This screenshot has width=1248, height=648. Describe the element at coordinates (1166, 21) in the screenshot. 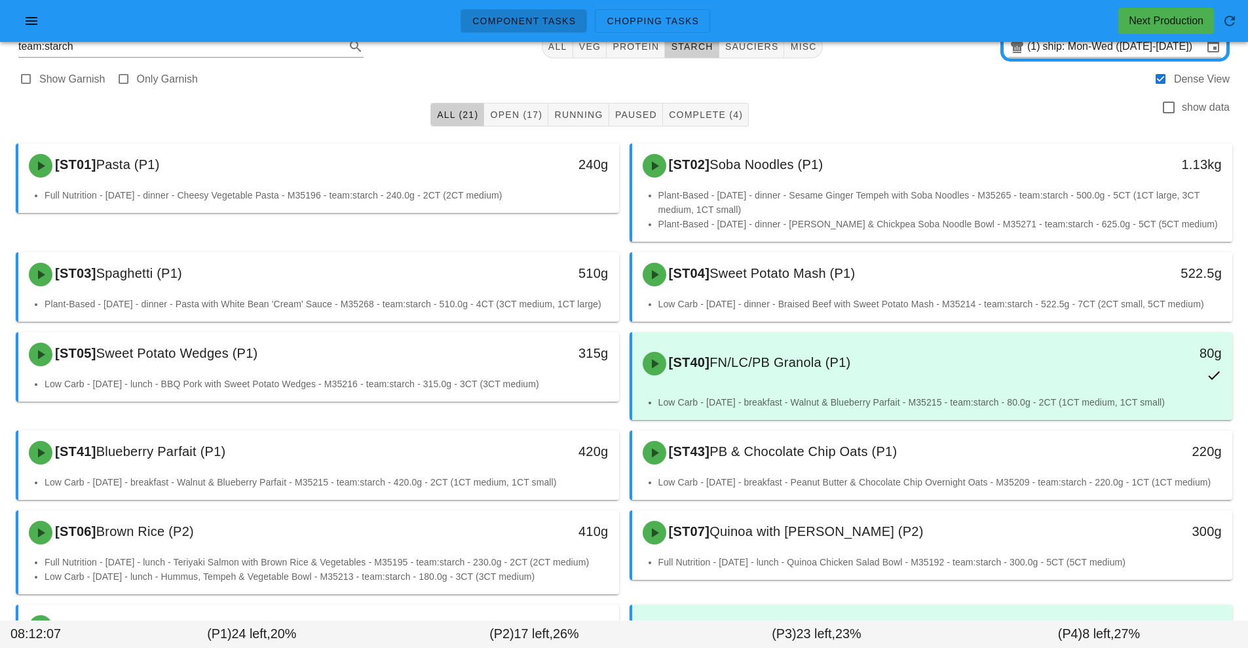

I see `div: Next Production` at that location.